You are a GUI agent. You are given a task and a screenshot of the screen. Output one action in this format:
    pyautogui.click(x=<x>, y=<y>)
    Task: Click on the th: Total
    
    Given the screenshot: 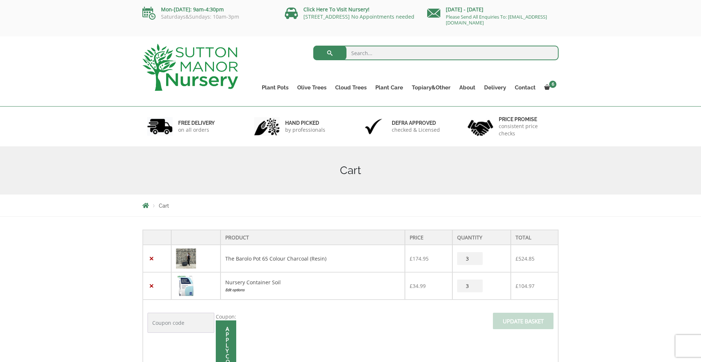 What is the action you would take?
    pyautogui.click(x=535, y=237)
    